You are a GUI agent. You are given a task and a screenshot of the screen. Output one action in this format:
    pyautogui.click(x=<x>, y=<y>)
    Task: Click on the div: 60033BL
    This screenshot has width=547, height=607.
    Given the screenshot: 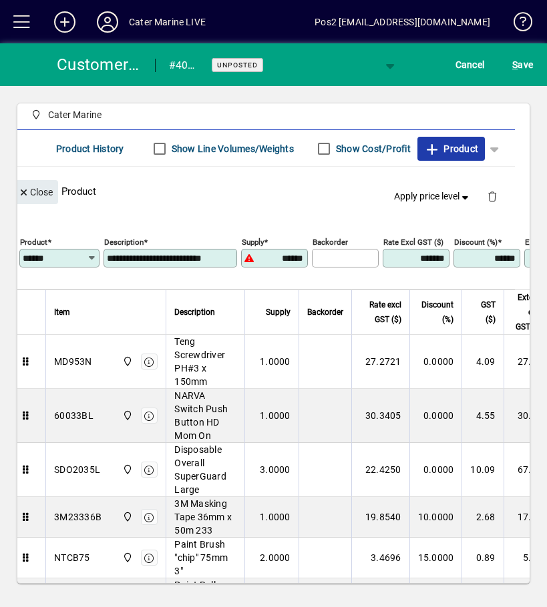 What is the action you would take?
    pyautogui.click(x=73, y=416)
    